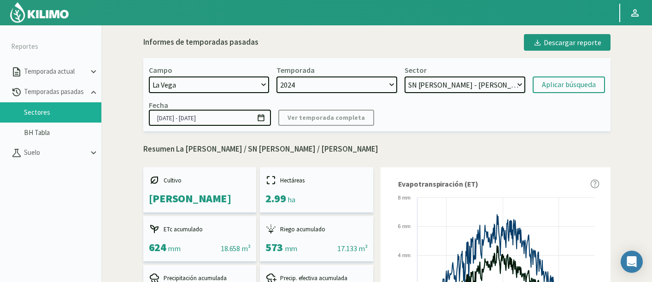 This screenshot has height=282, width=652. What do you see at coordinates (210, 118) in the screenshot?
I see `input: dd/mm/yyyy - dd/mm/yyyy` at bounding box center [210, 118].